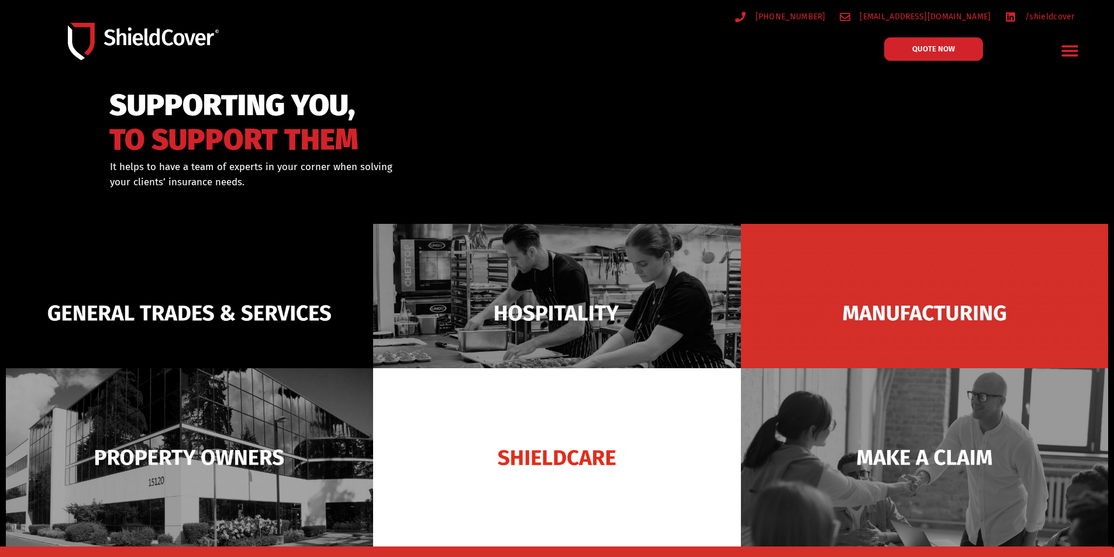  Describe the element at coordinates (933, 49) in the screenshot. I see `span: QUOTE NOW` at that location.